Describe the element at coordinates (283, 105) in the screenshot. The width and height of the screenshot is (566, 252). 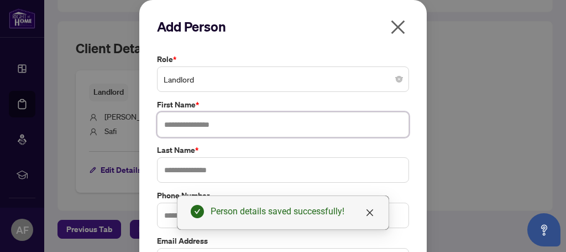
I see `label: First Name` at that location.